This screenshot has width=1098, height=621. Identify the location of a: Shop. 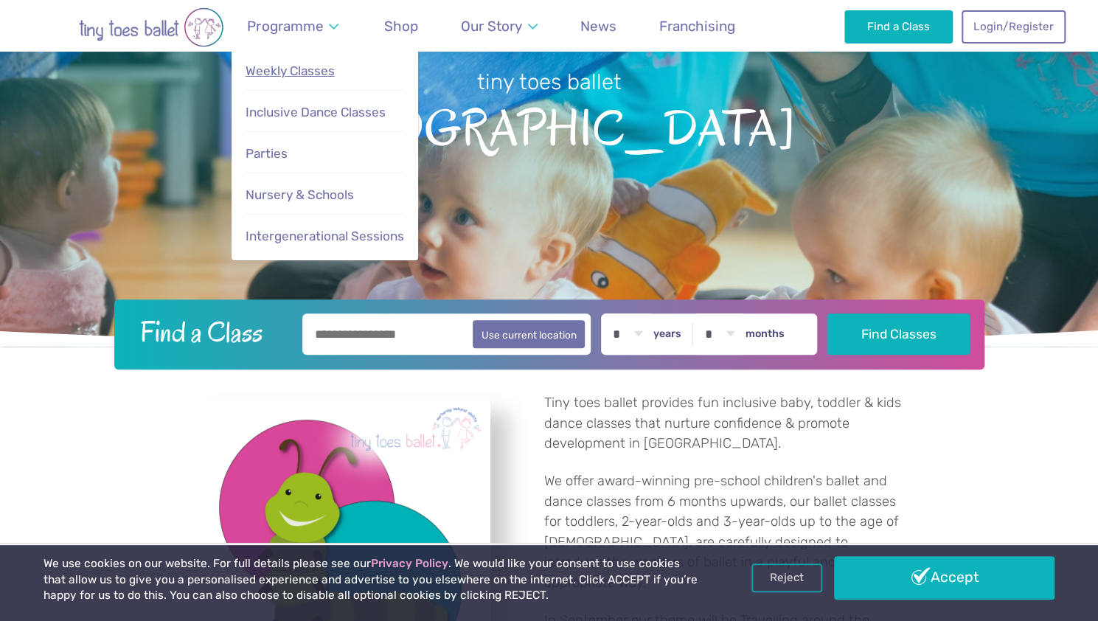
(401, 26).